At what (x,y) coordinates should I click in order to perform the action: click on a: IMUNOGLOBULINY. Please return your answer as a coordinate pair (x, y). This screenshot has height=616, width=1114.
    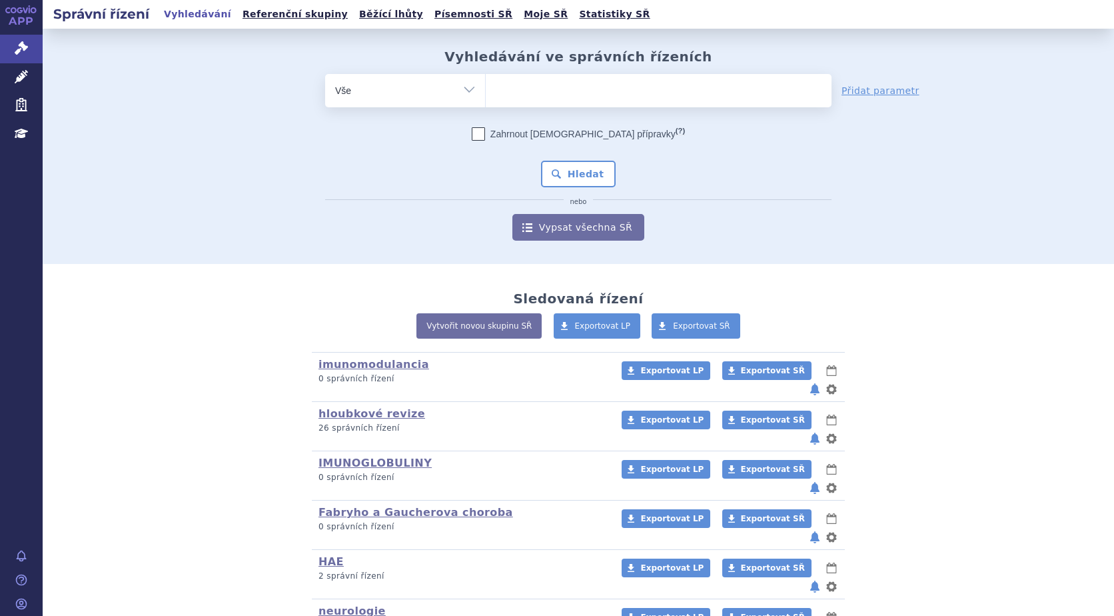
    Looking at the image, I should click on (375, 462).